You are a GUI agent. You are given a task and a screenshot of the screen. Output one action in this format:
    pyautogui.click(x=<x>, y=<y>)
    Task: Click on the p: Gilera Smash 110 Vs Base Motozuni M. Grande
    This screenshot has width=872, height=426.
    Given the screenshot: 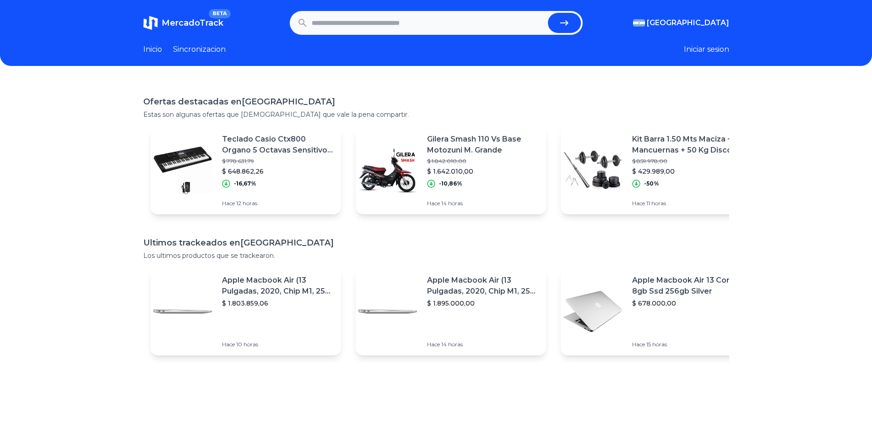 What is the action you would take?
    pyautogui.click(x=483, y=145)
    